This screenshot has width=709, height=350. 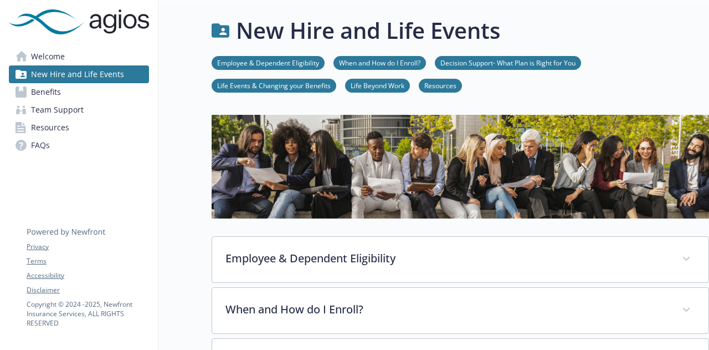 What do you see at coordinates (447, 309) in the screenshot?
I see `p: When and How do I Enroll?` at bounding box center [447, 309].